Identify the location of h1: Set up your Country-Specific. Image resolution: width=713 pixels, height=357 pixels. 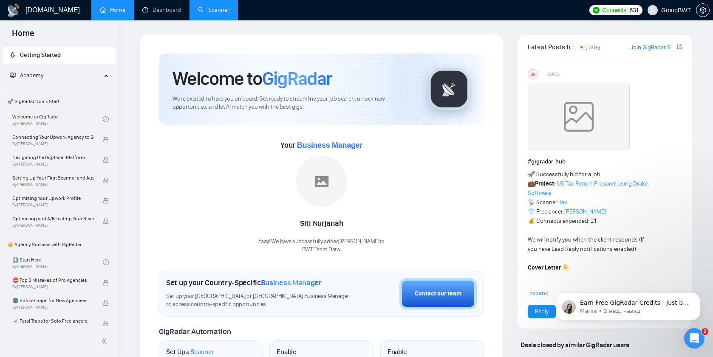
(244, 283).